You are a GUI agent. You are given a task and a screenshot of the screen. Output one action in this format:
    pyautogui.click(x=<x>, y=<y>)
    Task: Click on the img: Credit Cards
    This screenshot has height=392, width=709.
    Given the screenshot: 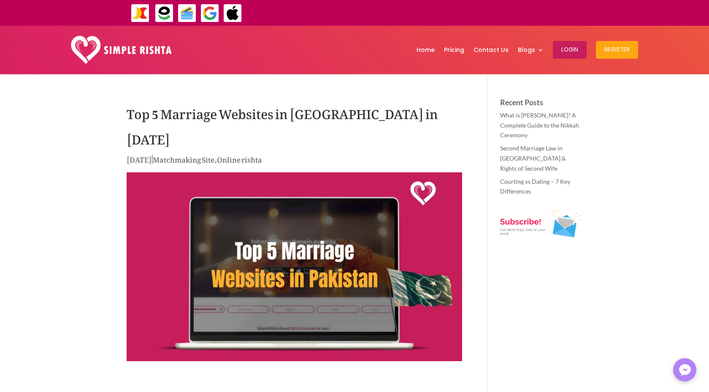 What is the action you would take?
    pyautogui.click(x=187, y=13)
    